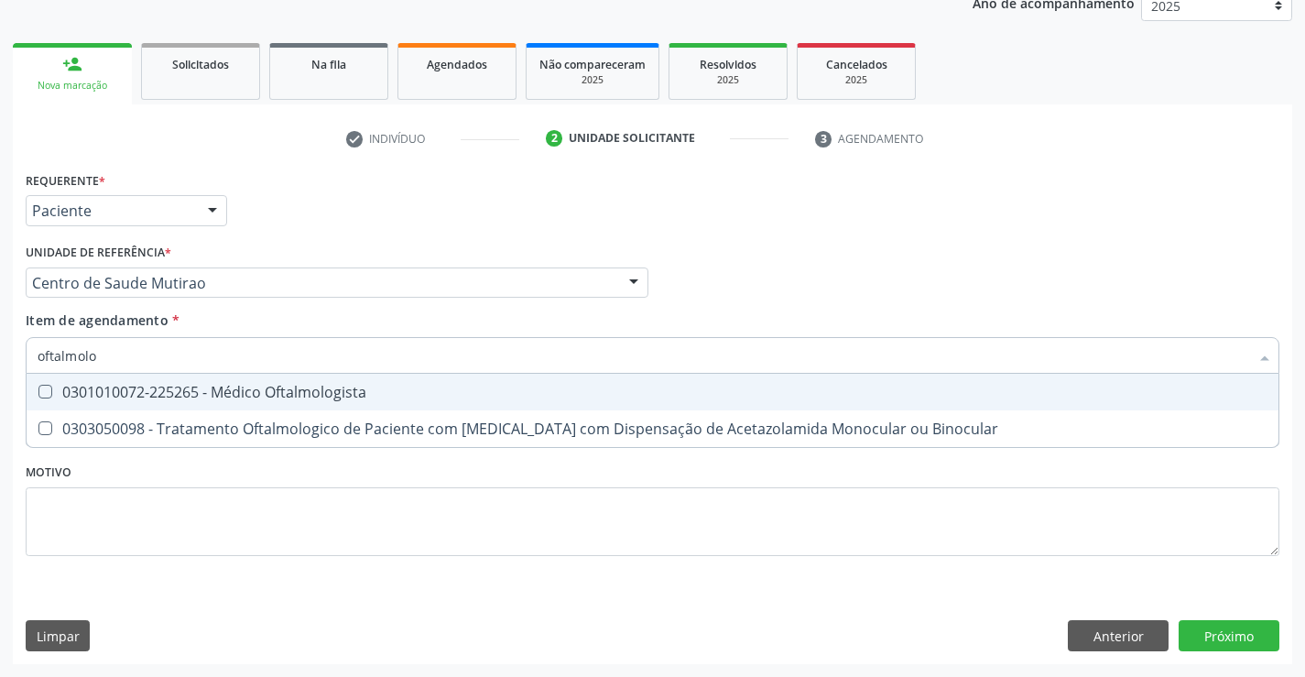  Describe the element at coordinates (643, 355) in the screenshot. I see `input: Buscar por procedimentos` at that location.